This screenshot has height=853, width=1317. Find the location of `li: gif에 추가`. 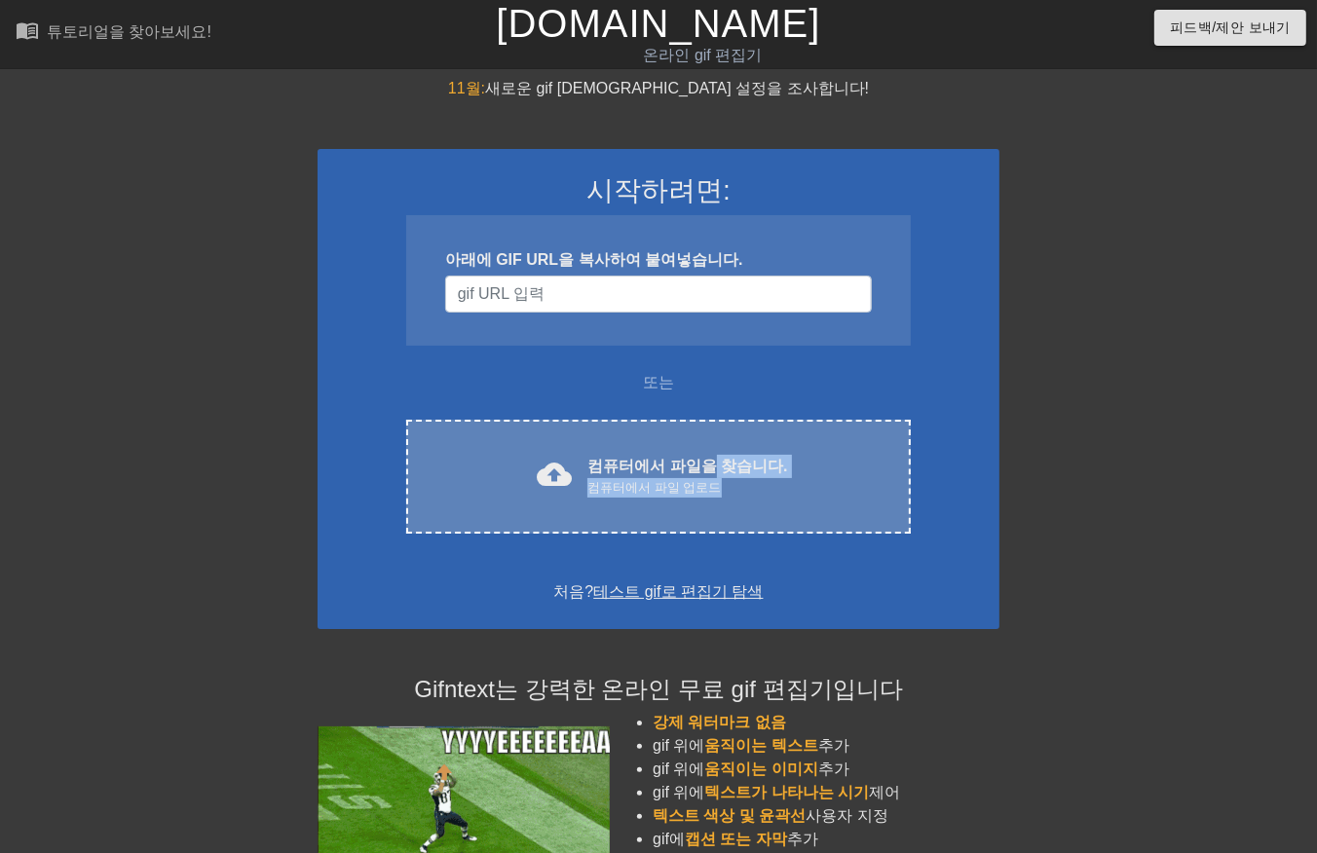

li: gif에 추가 is located at coordinates (826, 840).